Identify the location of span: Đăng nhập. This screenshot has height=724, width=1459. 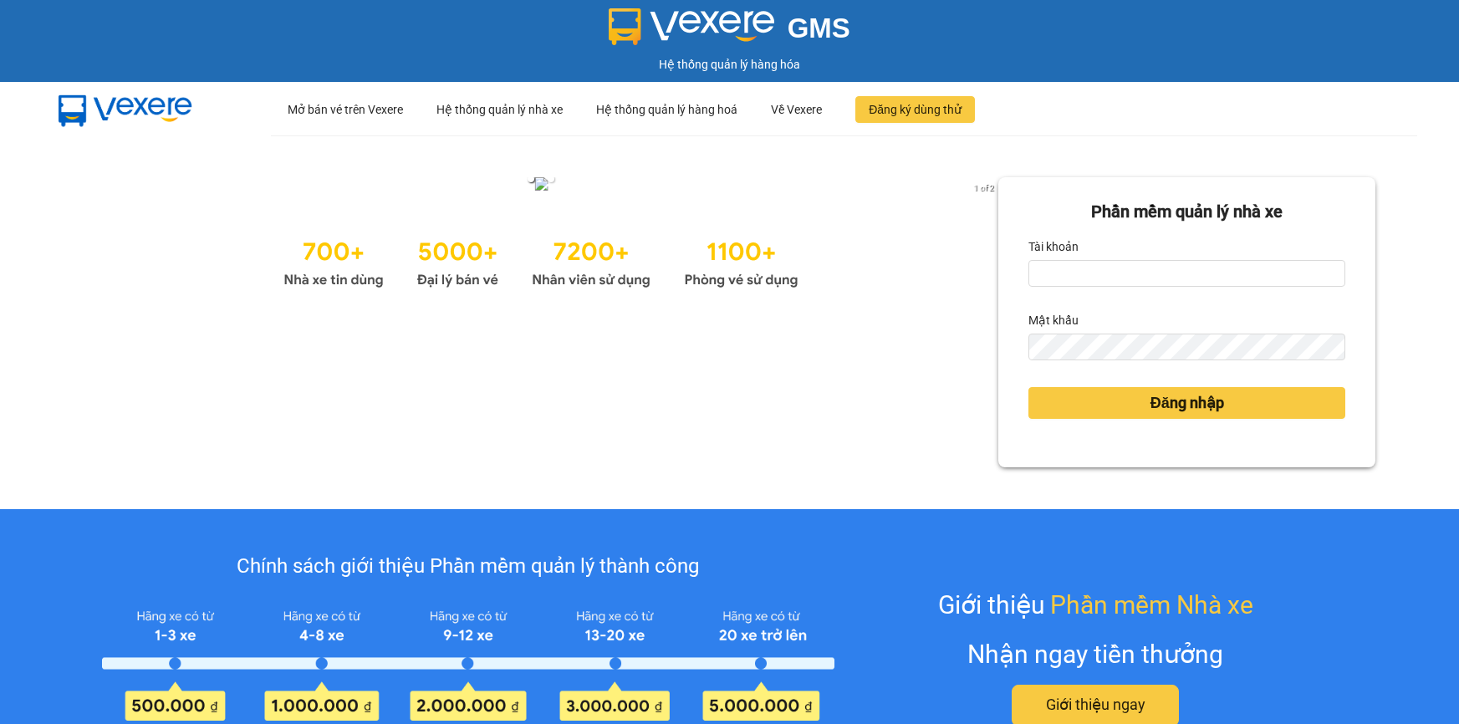
(1187, 403).